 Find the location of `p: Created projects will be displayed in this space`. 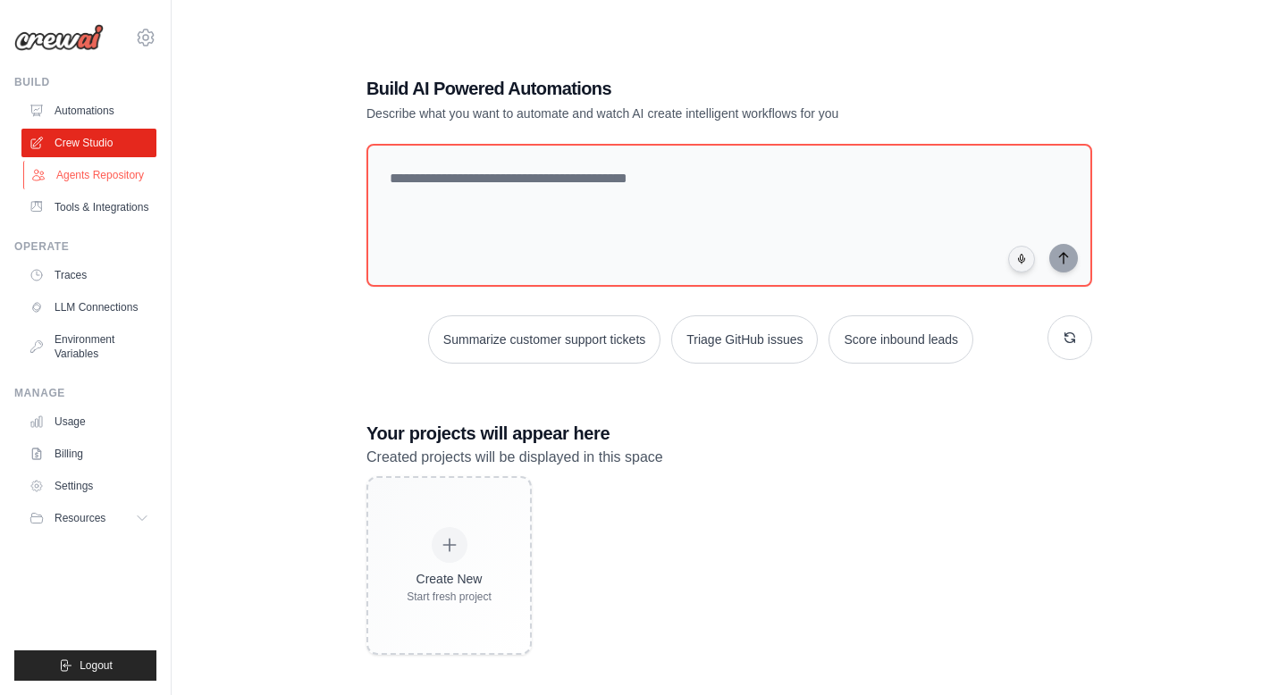

p: Created projects will be displayed in this space is located at coordinates (729, 458).